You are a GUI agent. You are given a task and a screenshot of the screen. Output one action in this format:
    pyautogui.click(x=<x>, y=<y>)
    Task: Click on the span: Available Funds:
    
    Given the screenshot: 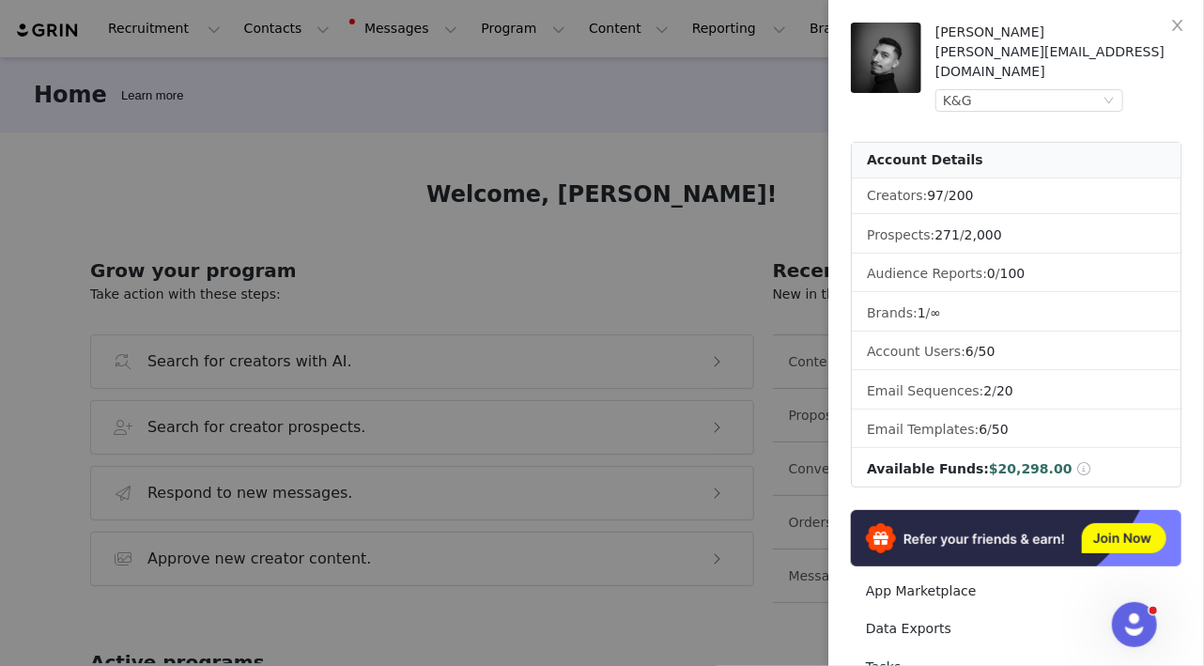 What is the action you would take?
    pyautogui.click(x=928, y=469)
    